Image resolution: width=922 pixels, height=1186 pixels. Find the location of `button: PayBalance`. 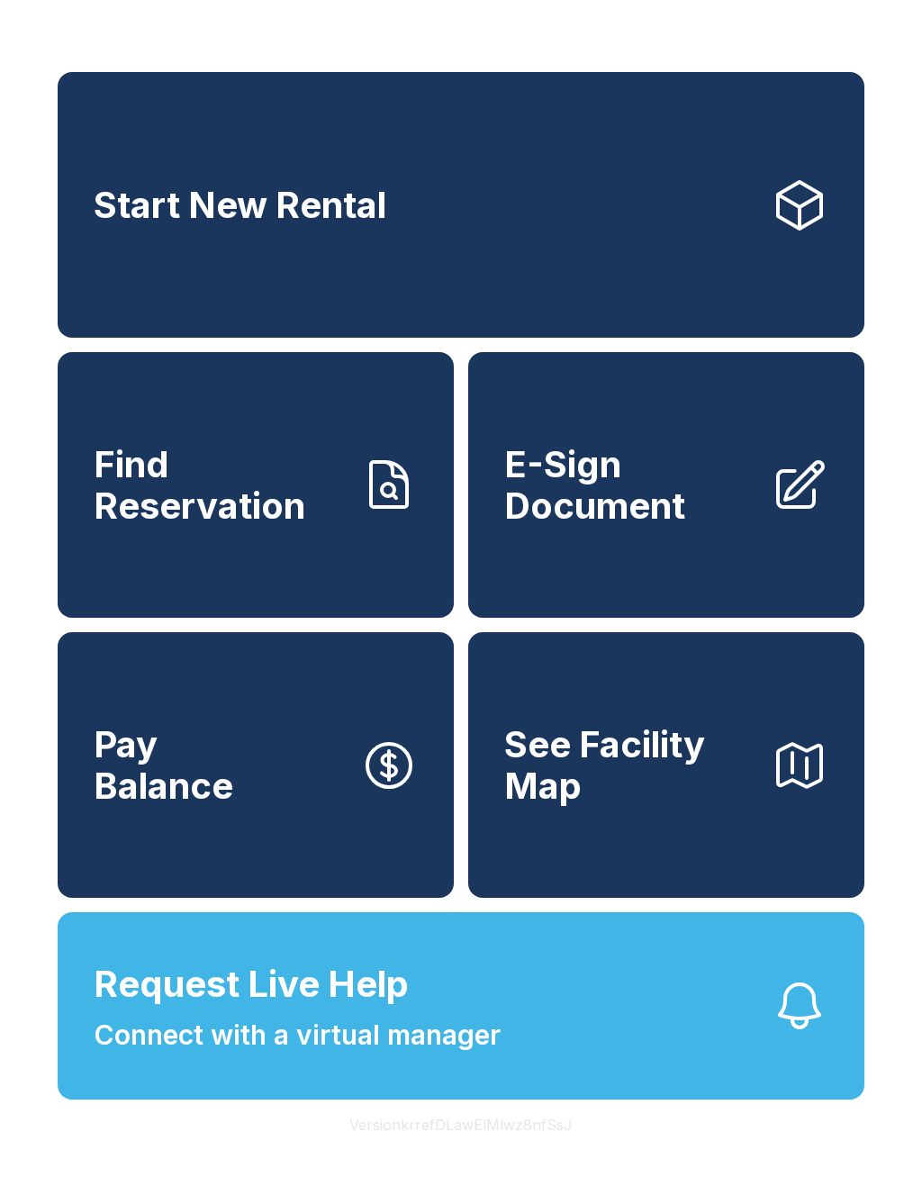

button: PayBalance is located at coordinates (256, 765).